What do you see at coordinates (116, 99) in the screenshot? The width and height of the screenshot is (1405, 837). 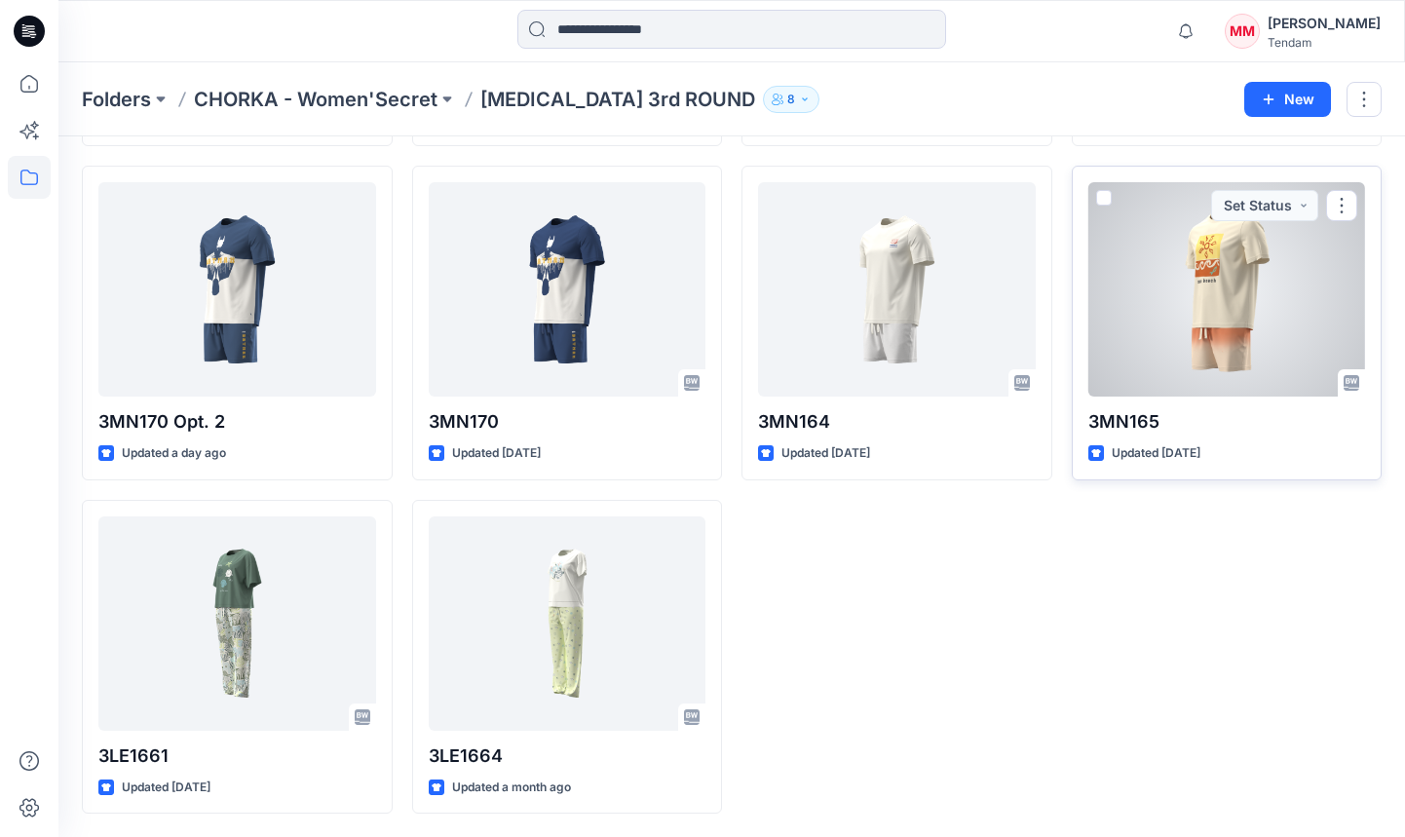 I see `p: Folders` at bounding box center [116, 99].